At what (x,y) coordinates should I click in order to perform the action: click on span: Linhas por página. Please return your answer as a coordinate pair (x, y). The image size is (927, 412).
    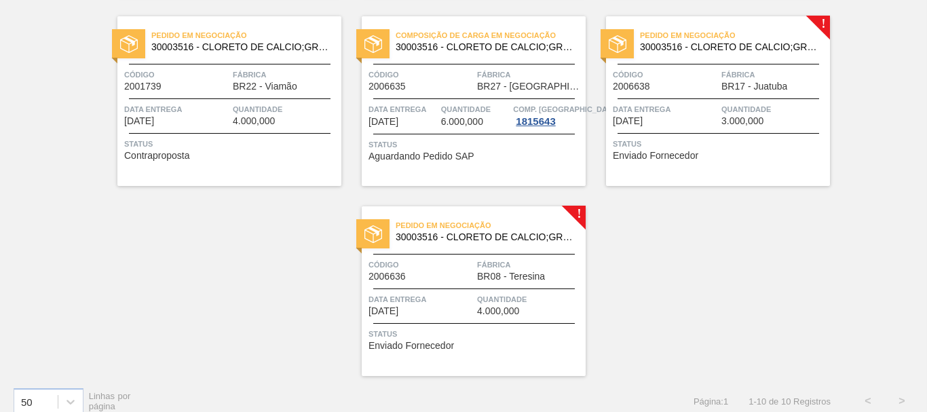
    Looking at the image, I should click on (110, 401).